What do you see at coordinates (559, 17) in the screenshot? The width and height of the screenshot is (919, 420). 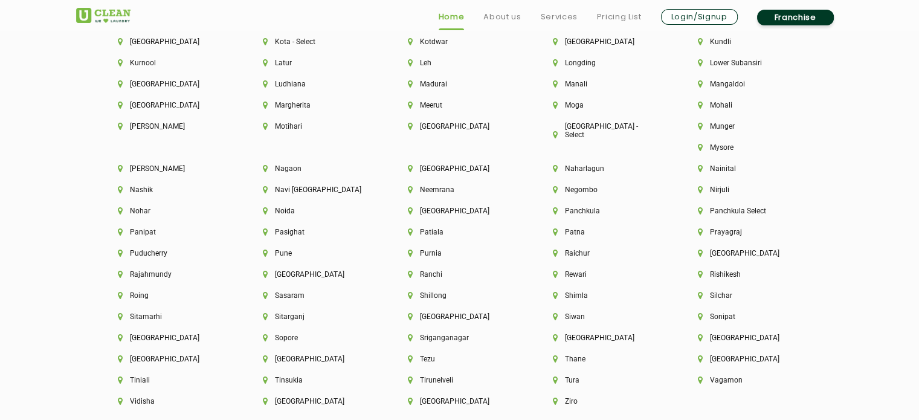 I see `a: Services` at bounding box center [559, 17].